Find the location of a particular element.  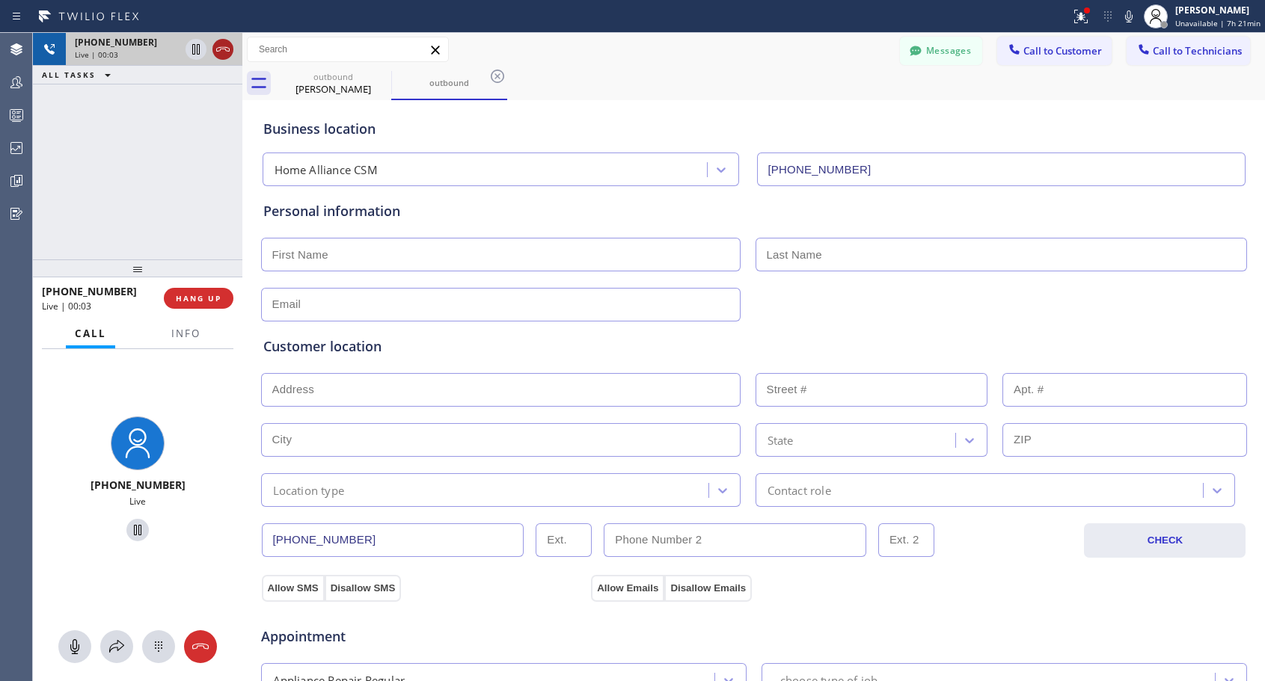

div: Contact role is located at coordinates (799, 490).